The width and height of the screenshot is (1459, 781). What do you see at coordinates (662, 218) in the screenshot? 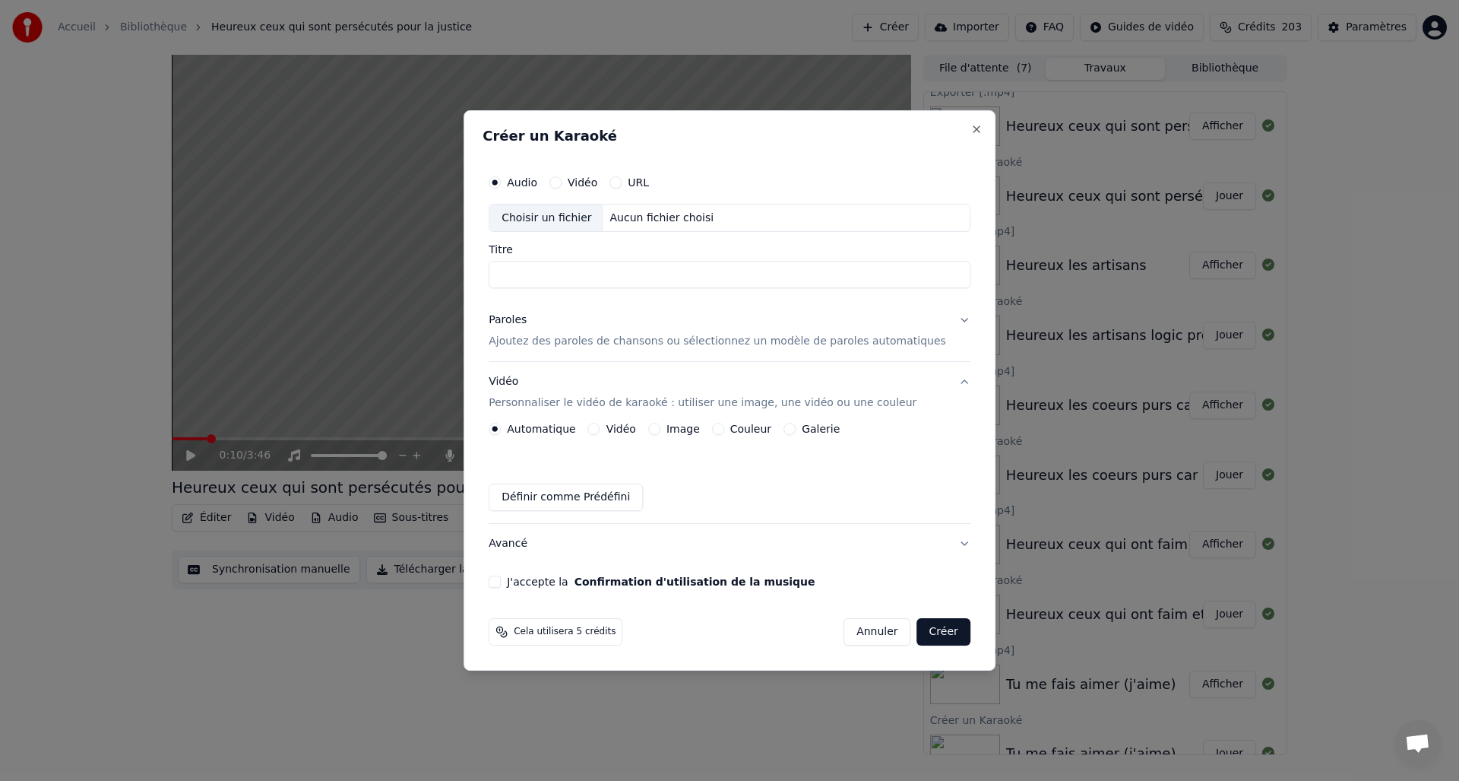
I see `div: Aucun fichier choisi` at bounding box center [662, 218].